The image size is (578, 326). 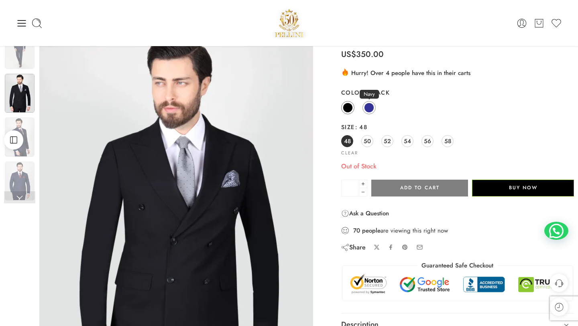 I want to click on a: 52, so click(x=387, y=141).